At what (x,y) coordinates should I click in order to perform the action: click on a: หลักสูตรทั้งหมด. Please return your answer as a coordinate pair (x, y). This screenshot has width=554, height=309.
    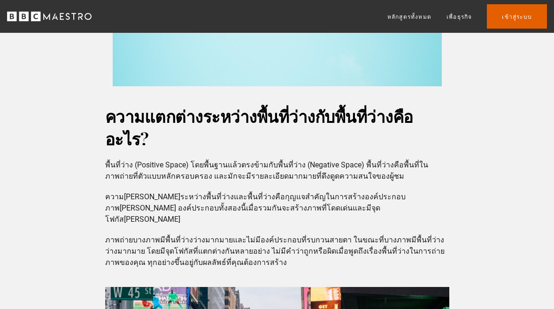
    Looking at the image, I should click on (409, 17).